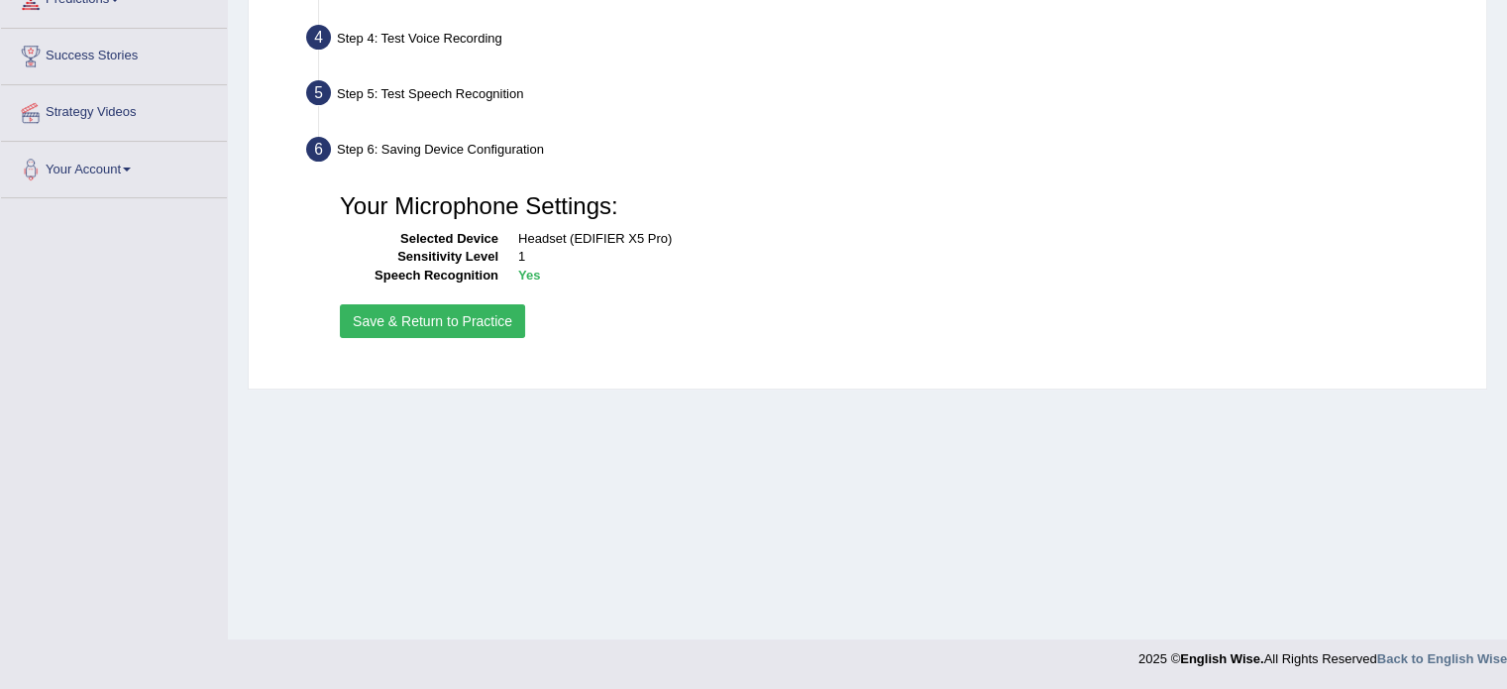 The height and width of the screenshot is (689, 1507). What do you see at coordinates (432, 321) in the screenshot?
I see `button: Save & Return to Practice` at bounding box center [432, 321].